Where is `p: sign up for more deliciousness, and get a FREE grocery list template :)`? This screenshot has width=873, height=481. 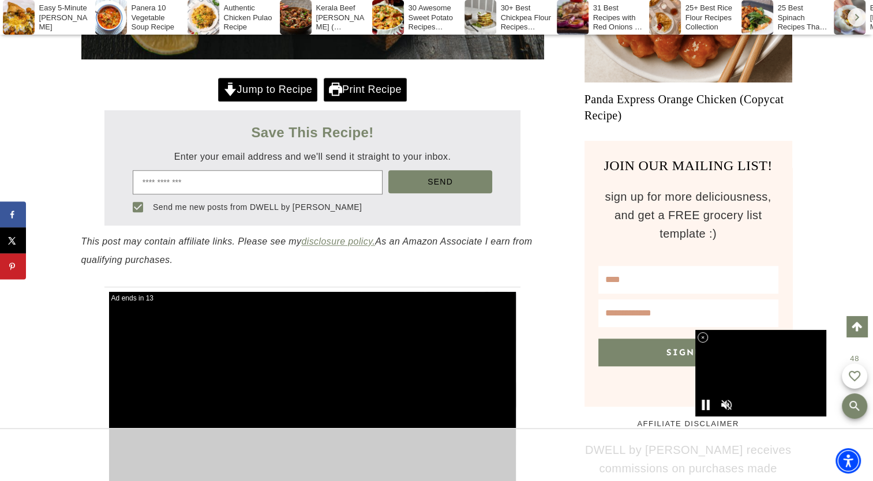
p: sign up for more deliciousness, and get a FREE grocery list template :) is located at coordinates (688, 215).